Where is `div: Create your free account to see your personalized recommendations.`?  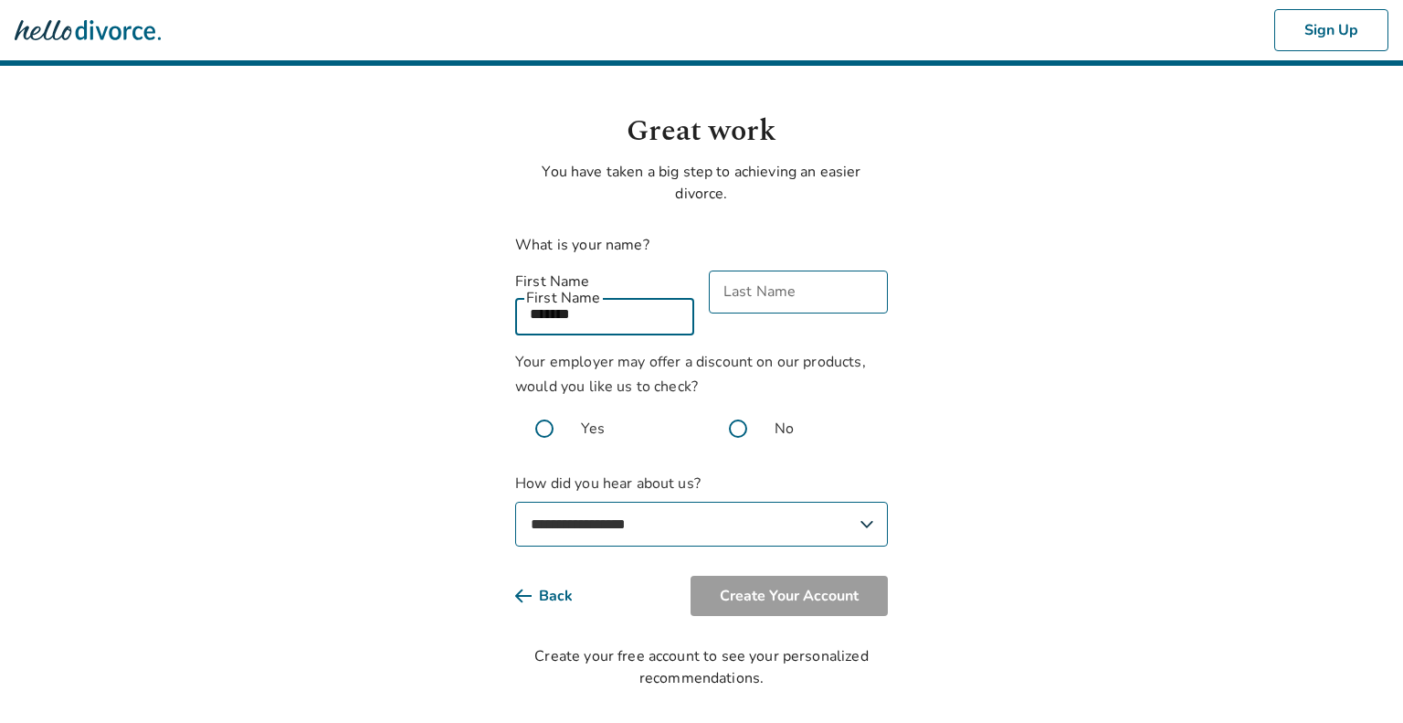 div: Create your free account to see your personalized recommendations. is located at coordinates (702, 667).